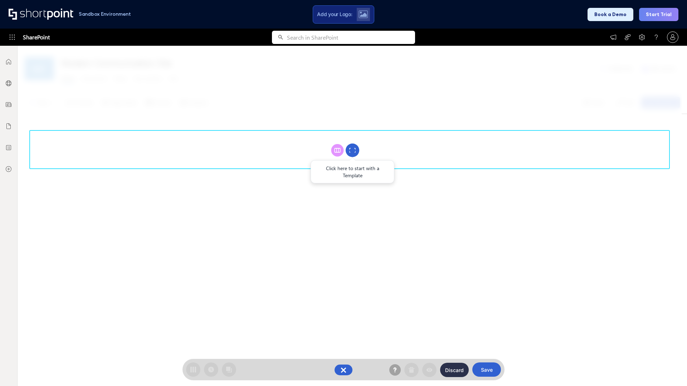 This screenshot has height=386, width=687. Describe the element at coordinates (36, 37) in the screenshot. I see `span: SharePoint` at that location.